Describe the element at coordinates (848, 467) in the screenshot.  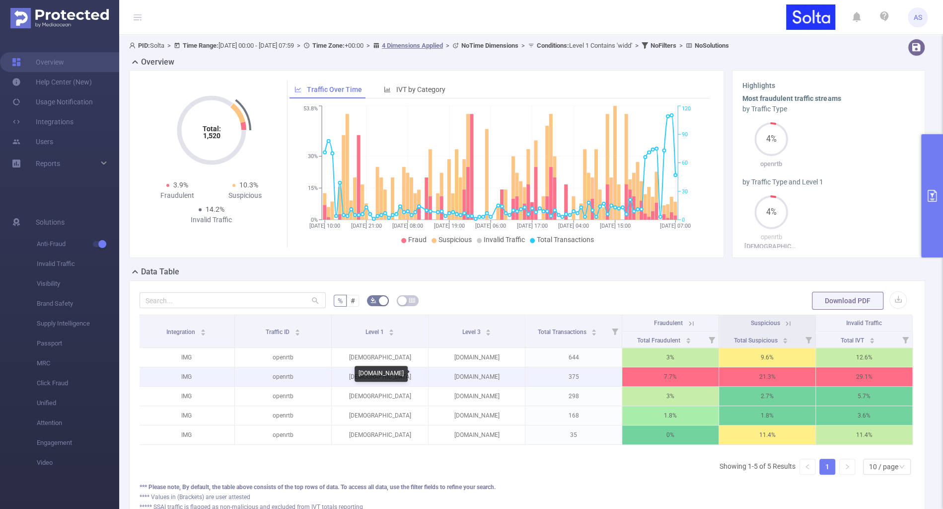
I see `i: icon: right` at that location.